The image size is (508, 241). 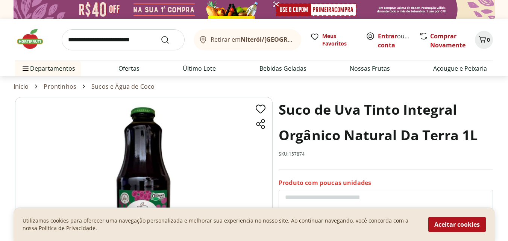 I want to click on a: Açougue e Peixaria, so click(x=460, y=68).